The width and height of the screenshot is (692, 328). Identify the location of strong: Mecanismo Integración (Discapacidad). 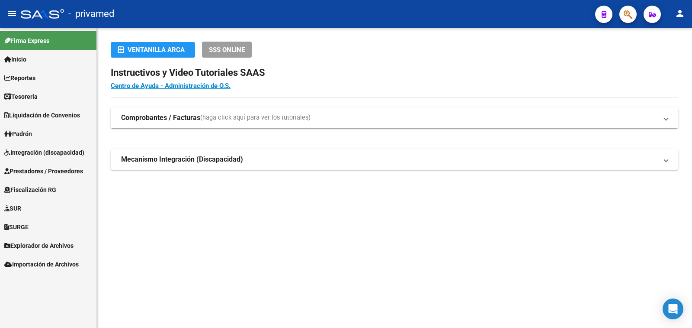
(182, 159).